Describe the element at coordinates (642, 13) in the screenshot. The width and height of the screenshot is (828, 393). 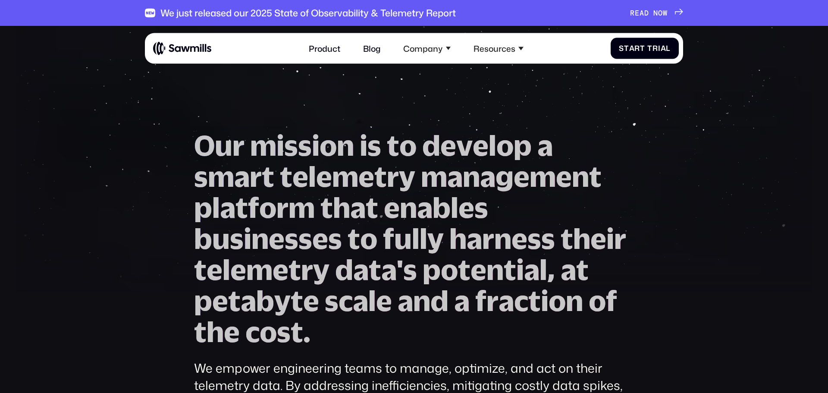
I see `span: A` at that location.